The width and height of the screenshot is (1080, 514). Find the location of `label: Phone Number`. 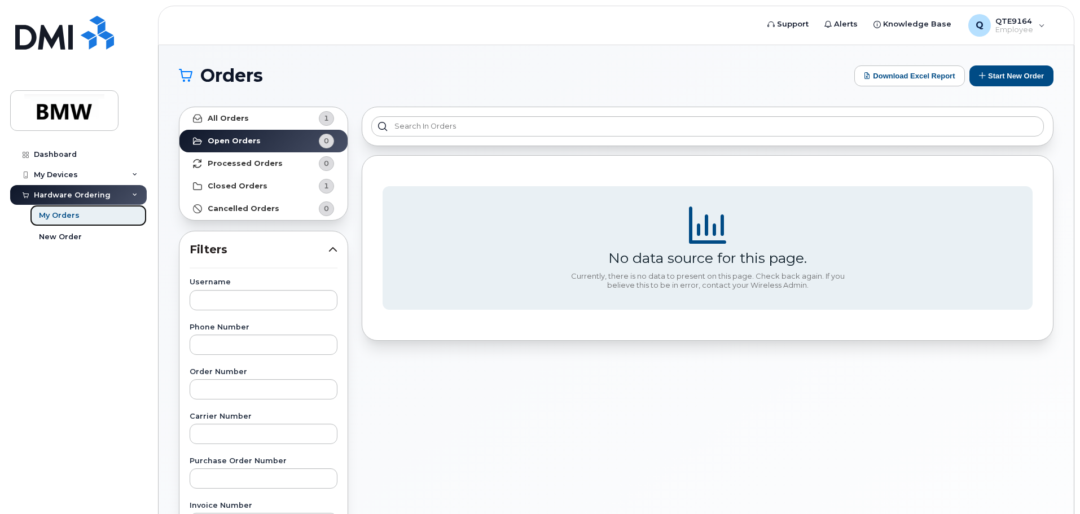

label: Phone Number is located at coordinates (264, 327).